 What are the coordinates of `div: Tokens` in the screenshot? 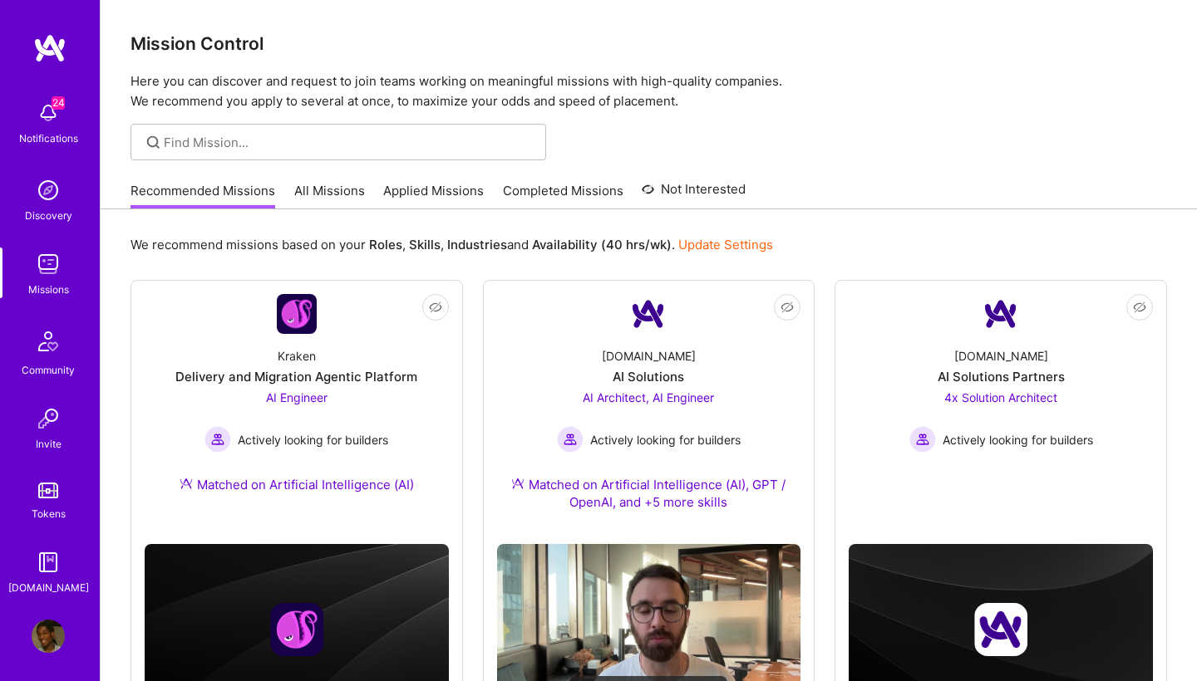 It's located at (48, 514).